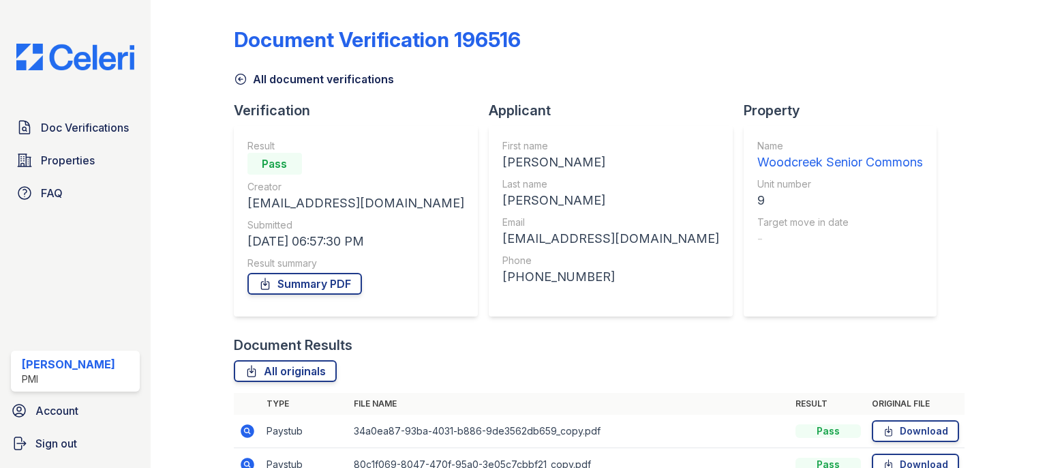 This screenshot has height=468, width=1047. What do you see at coordinates (356, 187) in the screenshot?
I see `div: Creator` at bounding box center [356, 187].